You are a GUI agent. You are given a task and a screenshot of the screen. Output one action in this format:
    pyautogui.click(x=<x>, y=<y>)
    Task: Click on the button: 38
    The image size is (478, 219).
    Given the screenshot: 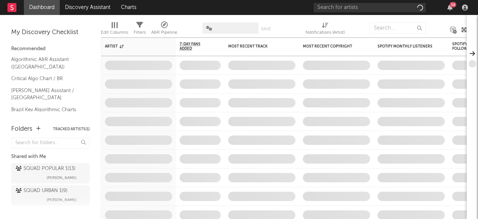 What is the action you would take?
    pyautogui.click(x=450, y=7)
    